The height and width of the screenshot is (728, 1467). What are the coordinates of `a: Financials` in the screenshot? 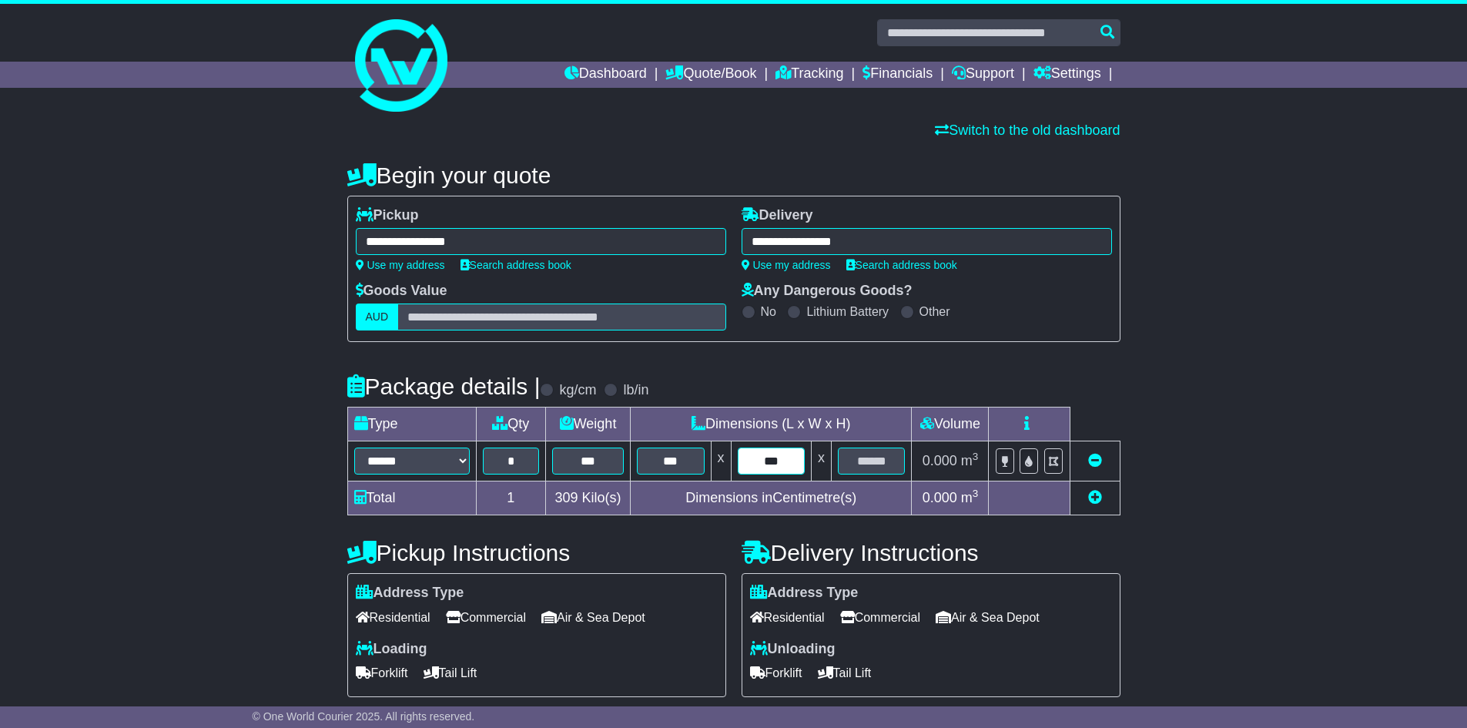 It's located at (897, 75).